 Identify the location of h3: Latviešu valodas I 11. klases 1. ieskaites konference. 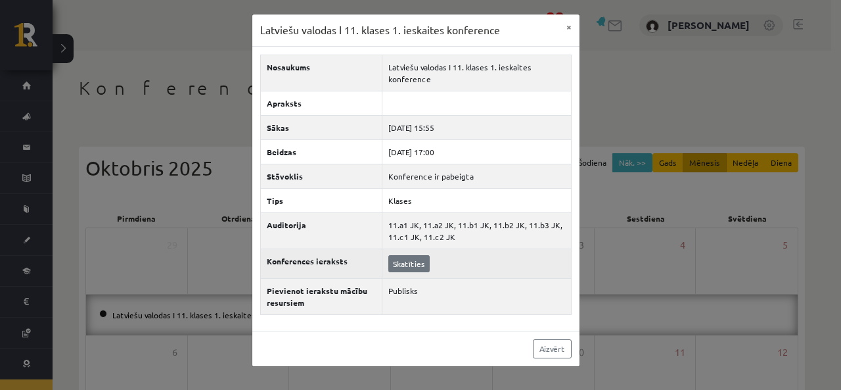
(380, 30).